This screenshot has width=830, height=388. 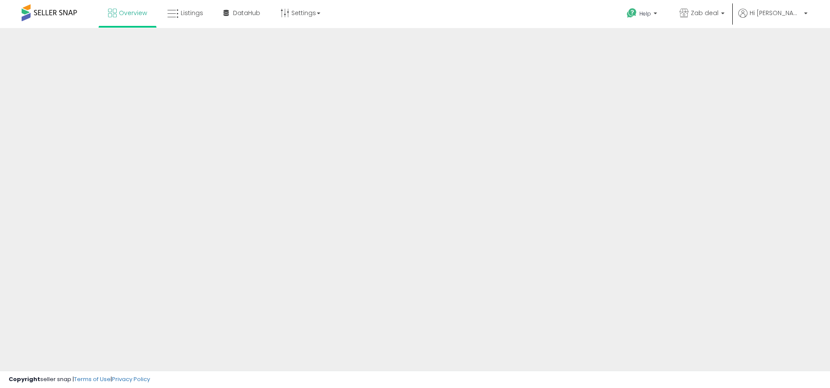 What do you see at coordinates (645, 13) in the screenshot?
I see `span: Help` at bounding box center [645, 13].